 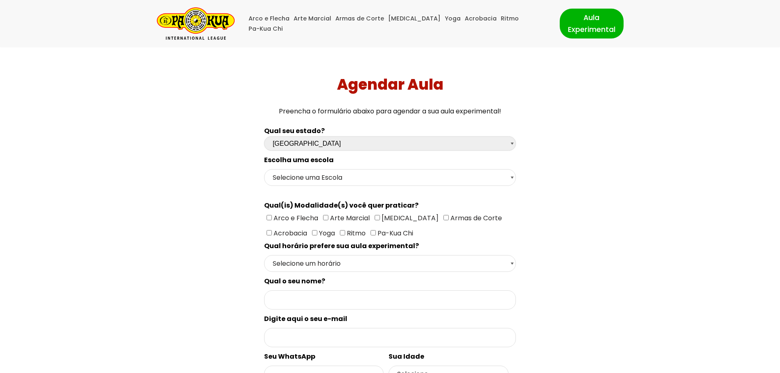 What do you see at coordinates (481, 18) in the screenshot?
I see `a: Acrobacia` at bounding box center [481, 18].